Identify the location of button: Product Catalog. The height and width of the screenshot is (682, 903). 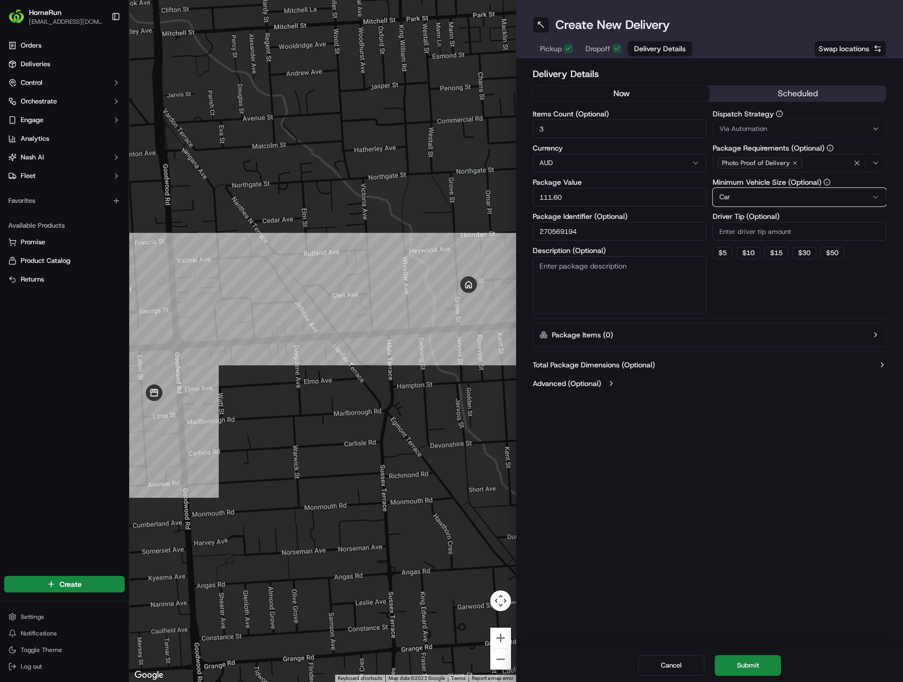
(64, 261).